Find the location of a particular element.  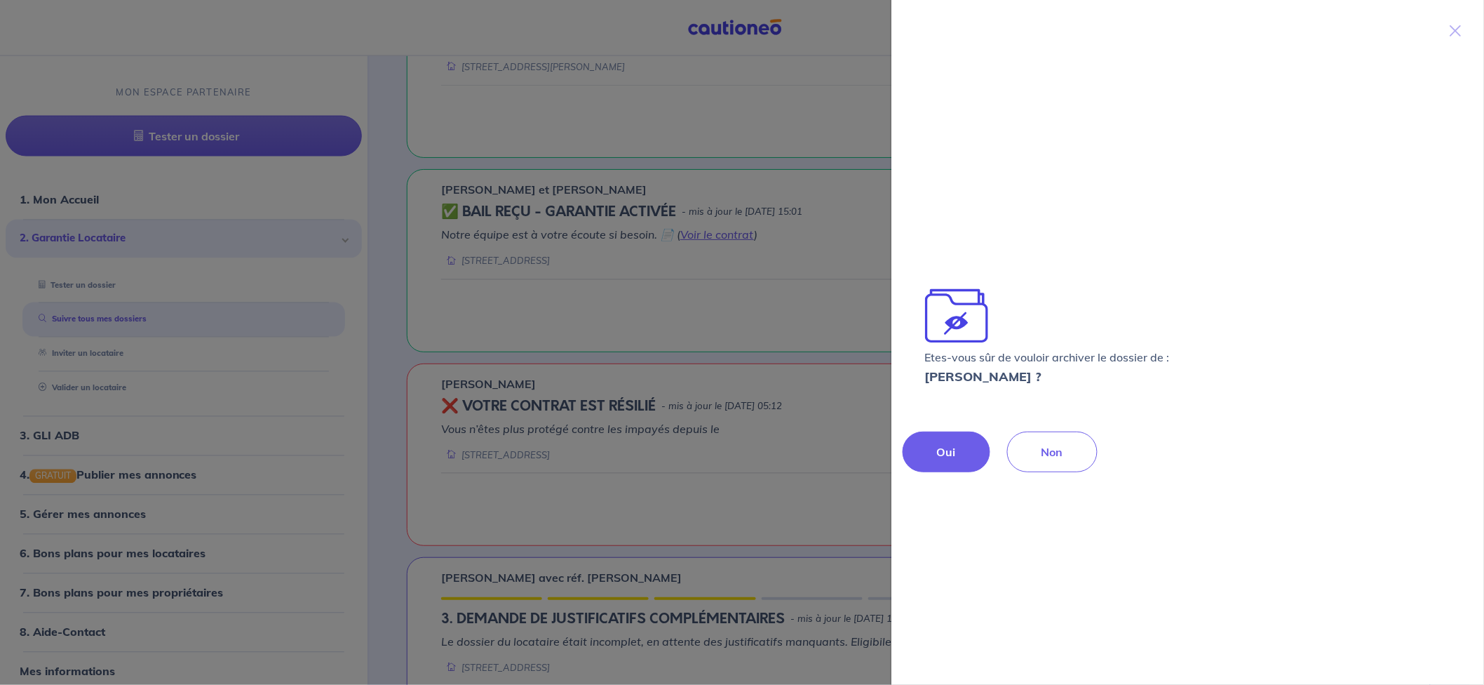

p: Oui is located at coordinates (946, 452).